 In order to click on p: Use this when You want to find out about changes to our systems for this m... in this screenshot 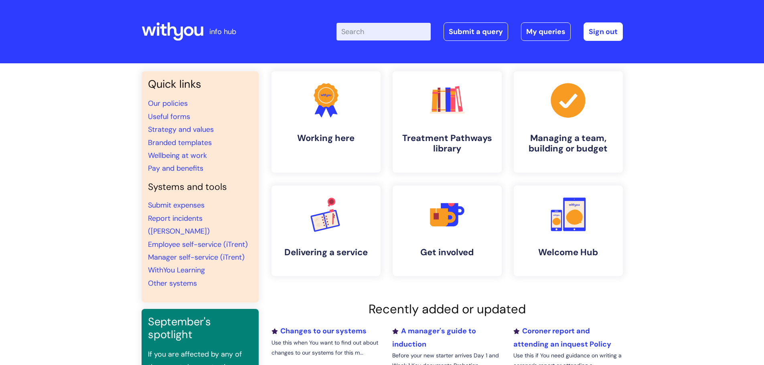, I will do `click(326, 348)`.